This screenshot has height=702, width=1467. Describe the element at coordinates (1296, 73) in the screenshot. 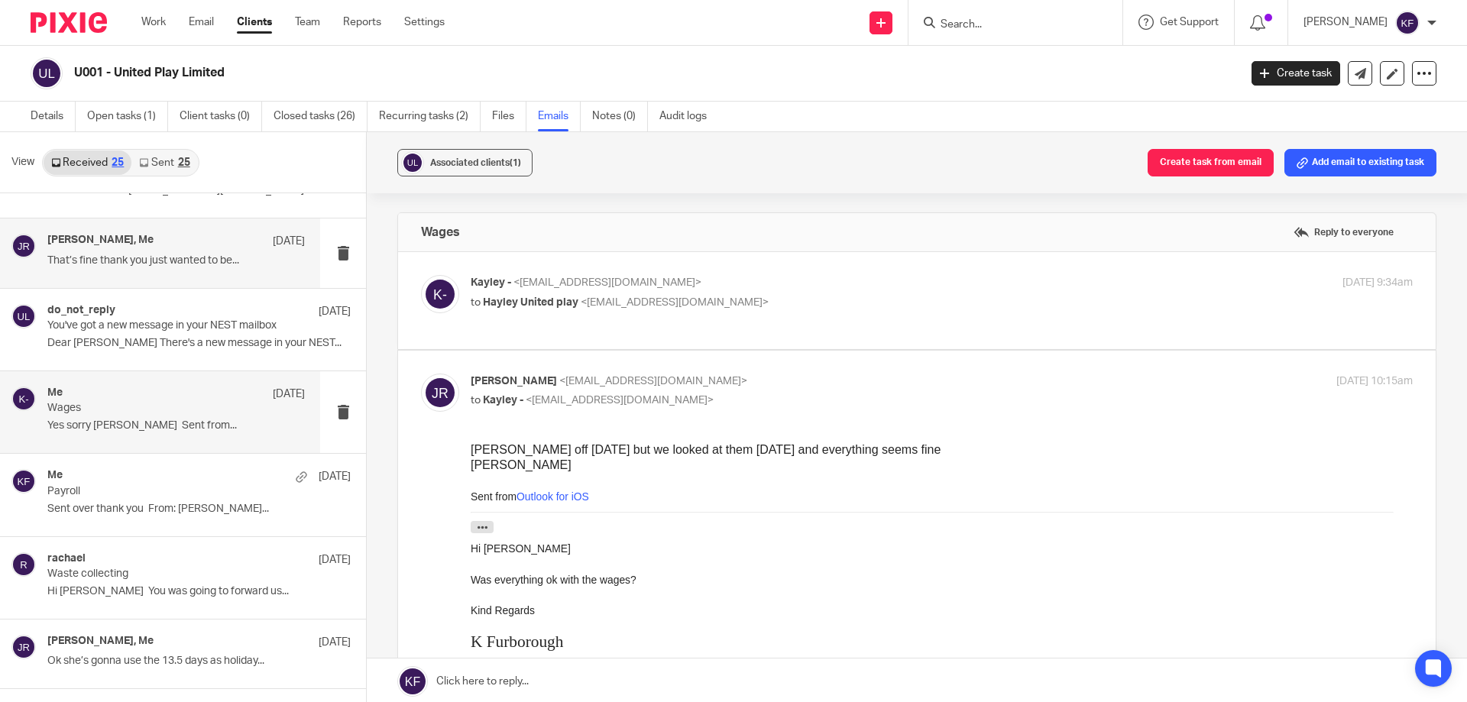

I see `a: Create task` at that location.